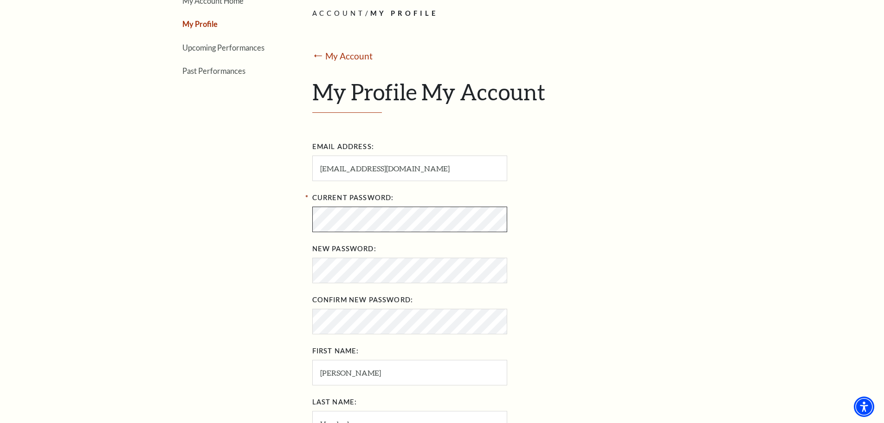 The width and height of the screenshot is (884, 423). What do you see at coordinates (336, 351) in the screenshot?
I see `label: First Name:` at bounding box center [336, 351].